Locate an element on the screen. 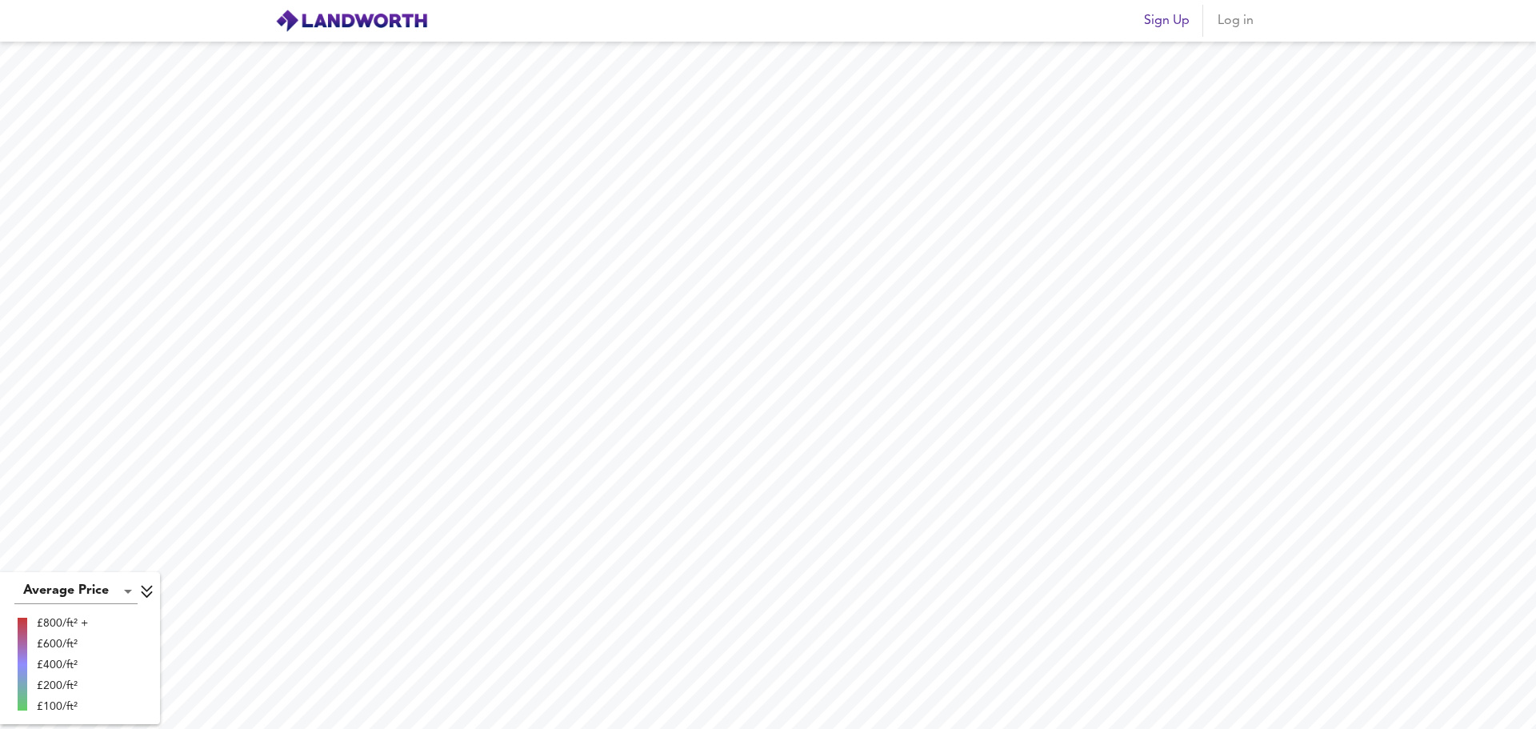  div: £200/ft² is located at coordinates (62, 686).